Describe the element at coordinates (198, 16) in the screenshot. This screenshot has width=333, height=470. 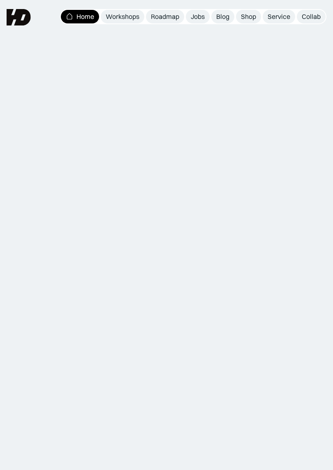
I see `div: Jobs` at that location.